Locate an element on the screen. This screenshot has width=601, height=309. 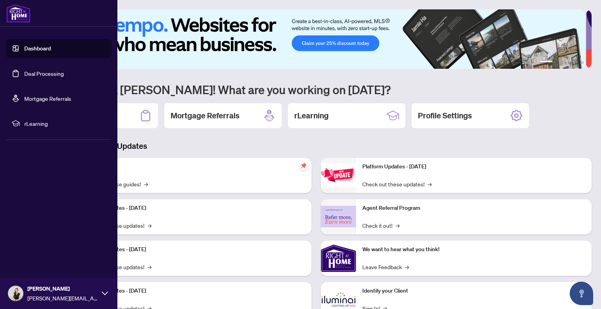
p: We want to hear what you think! is located at coordinates (473, 250).